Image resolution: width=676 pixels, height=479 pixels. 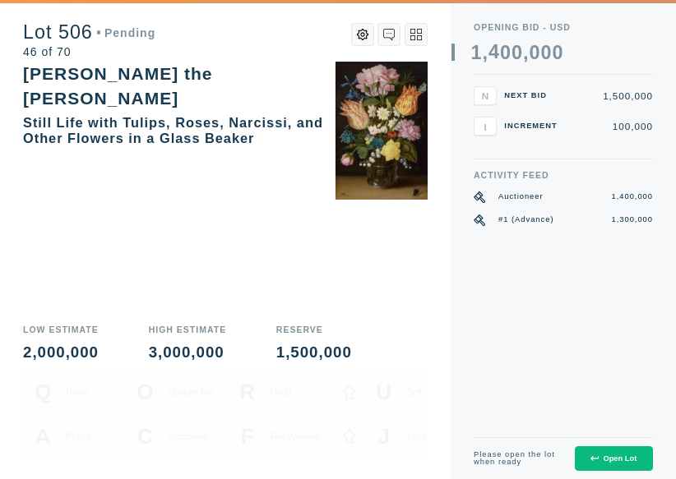 What do you see at coordinates (533, 95) in the screenshot?
I see `div: Next Bid` at bounding box center [533, 95].